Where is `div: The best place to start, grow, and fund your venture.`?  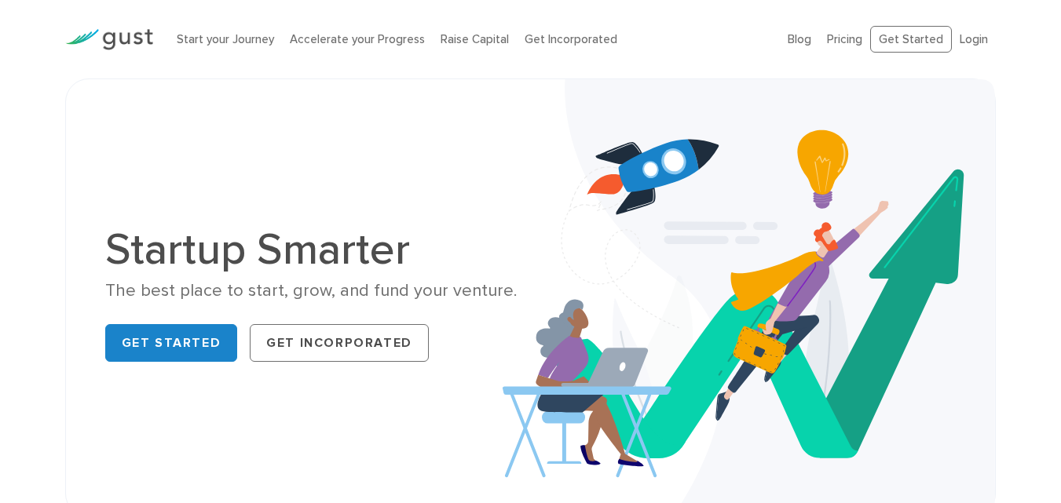
div: The best place to start, grow, and fund your venture. is located at coordinates (312, 291).